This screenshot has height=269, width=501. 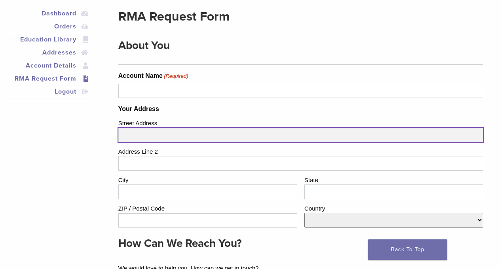 What do you see at coordinates (153, 76) in the screenshot?
I see `label: Account Name` at bounding box center [153, 76].